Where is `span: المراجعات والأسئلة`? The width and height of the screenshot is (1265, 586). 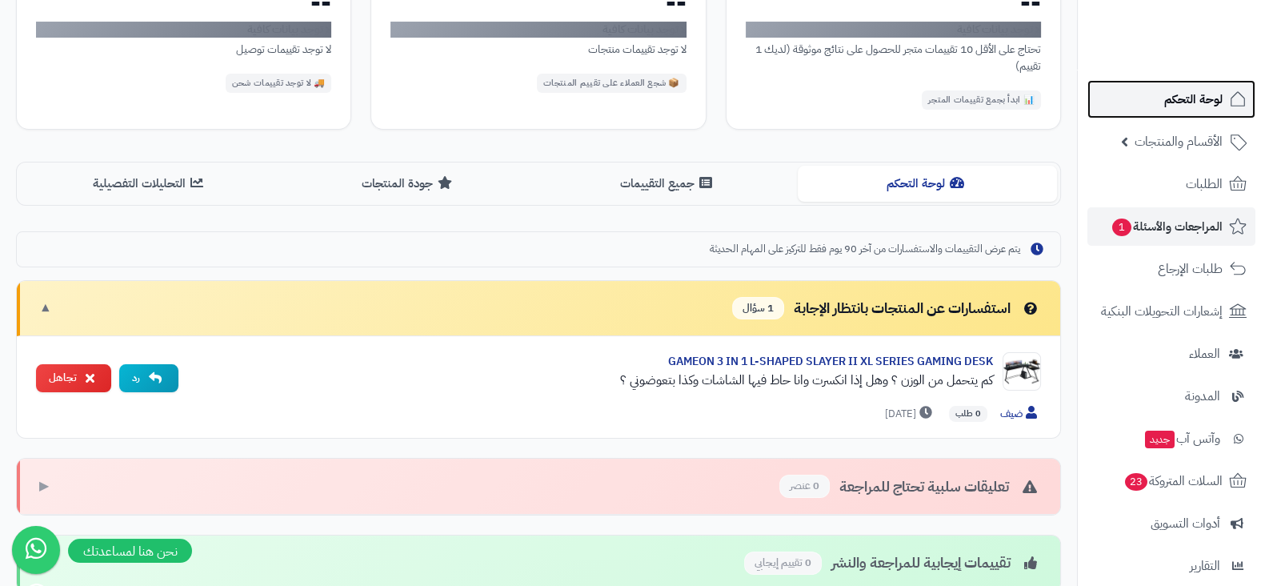
span: المراجعات والأسئلة is located at coordinates (1167, 227).